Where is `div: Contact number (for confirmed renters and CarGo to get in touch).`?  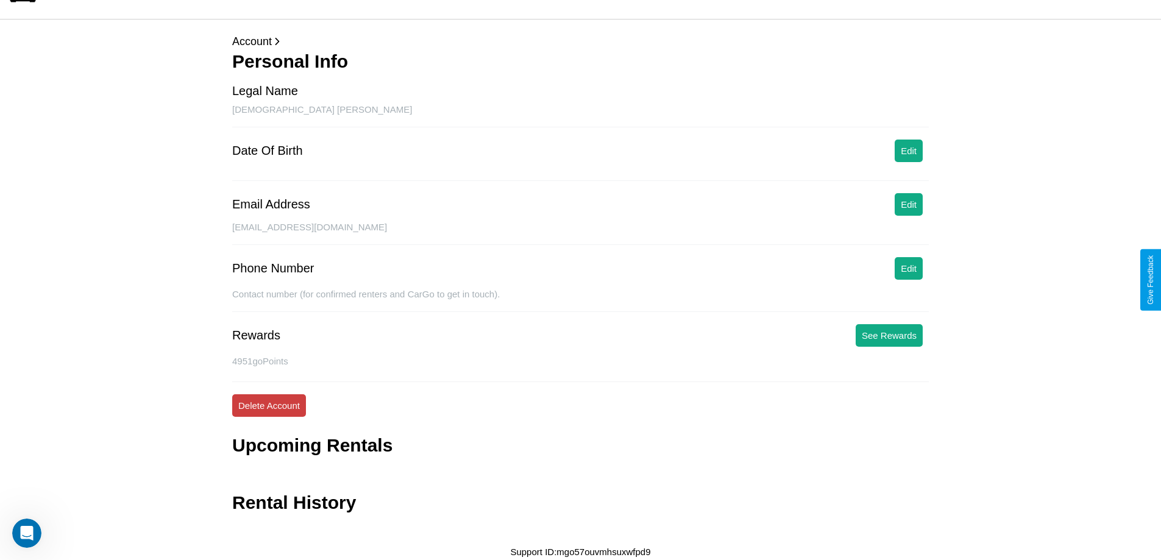 div: Contact number (for confirmed renters and CarGo to get in touch). is located at coordinates (580, 301).